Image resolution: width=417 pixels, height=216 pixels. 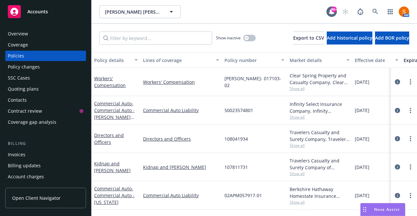 What do you see at coordinates (373, 60) in the screenshot?
I see `div: Effective date` at bounding box center [373, 60].